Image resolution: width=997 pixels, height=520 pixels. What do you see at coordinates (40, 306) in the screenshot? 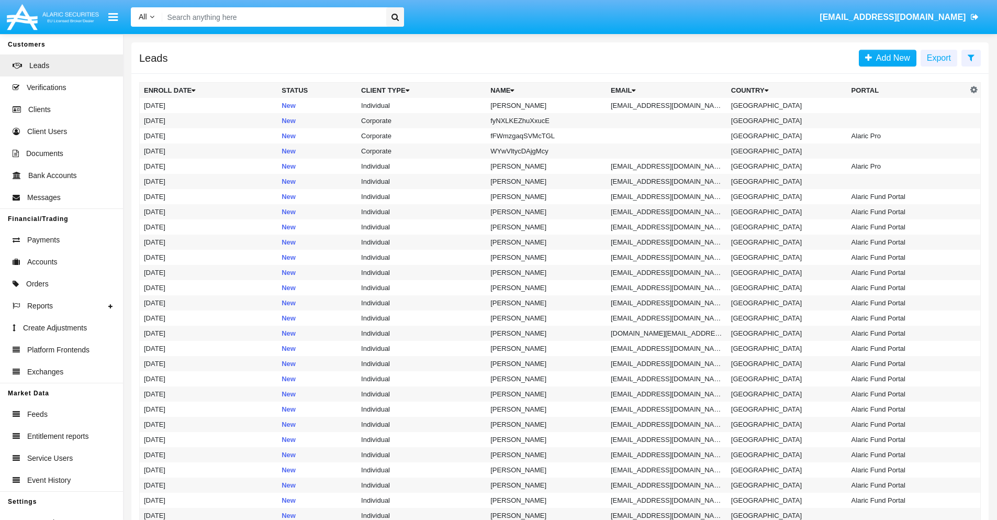
I see `span: Reports` at bounding box center [40, 306].